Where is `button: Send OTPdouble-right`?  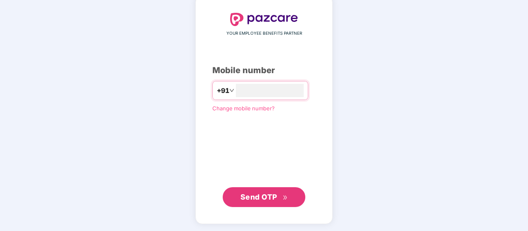 button: Send OTPdouble-right is located at coordinates (264, 197).